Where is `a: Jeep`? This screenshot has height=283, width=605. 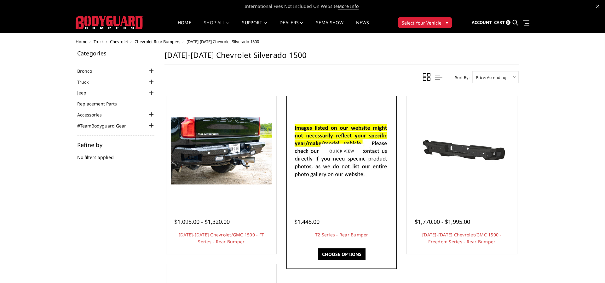 a: Jeep is located at coordinates (86, 93).